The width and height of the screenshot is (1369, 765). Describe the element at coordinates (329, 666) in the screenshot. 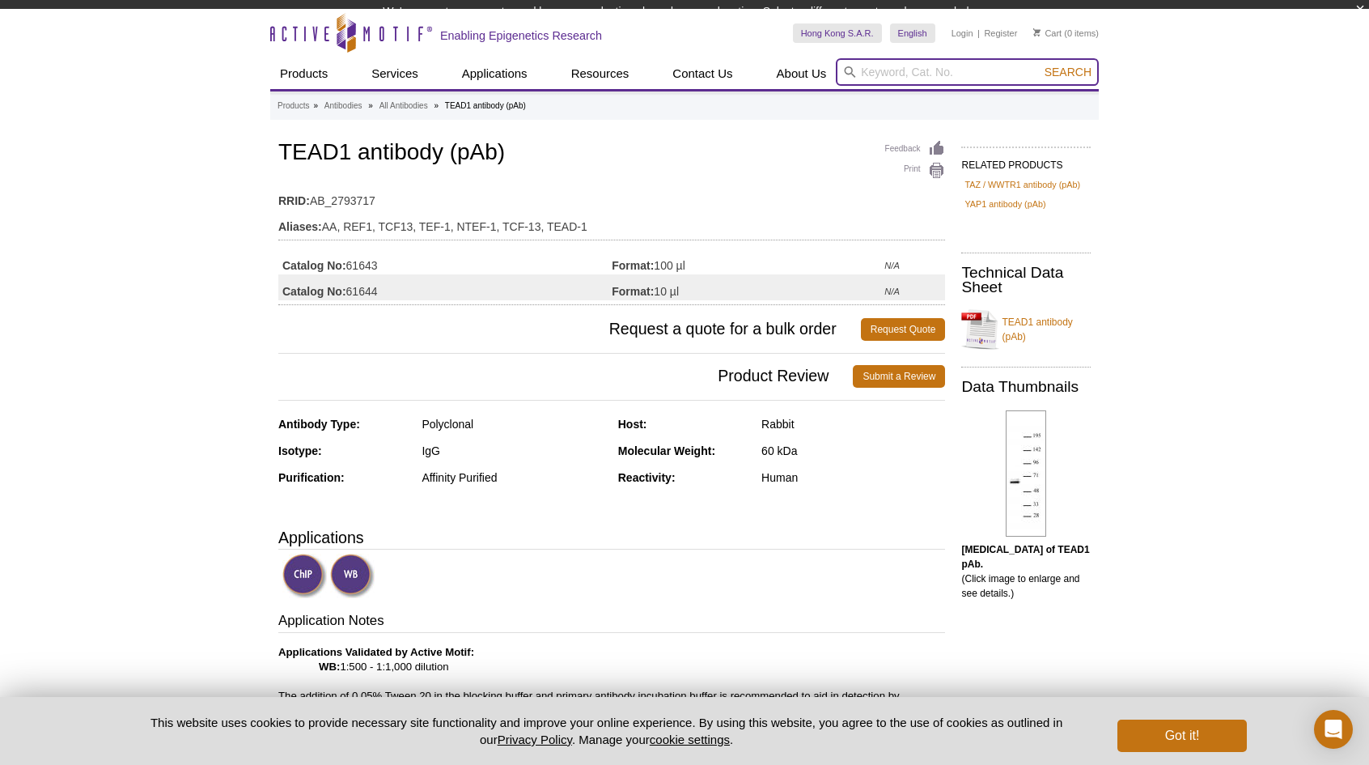

I see `strong: WB:` at that location.